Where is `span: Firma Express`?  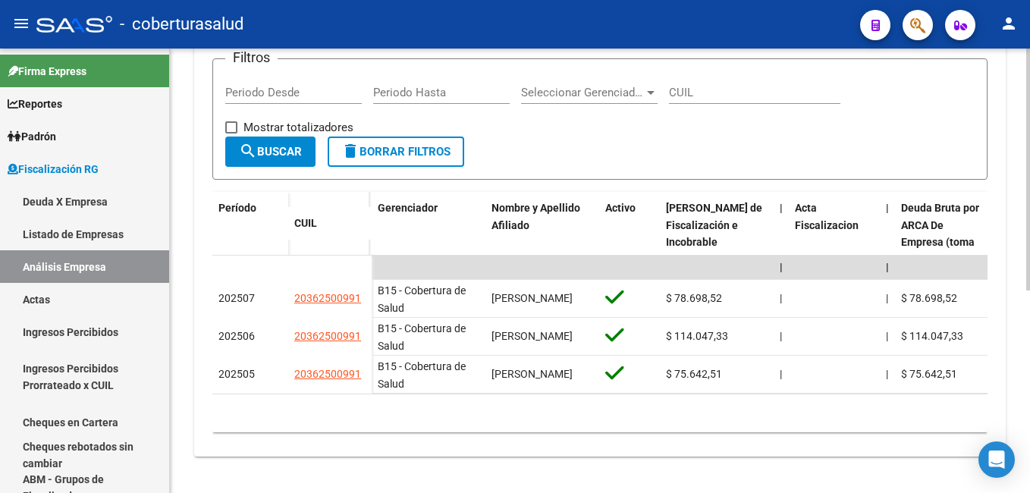 span: Firma Express is located at coordinates (47, 71).